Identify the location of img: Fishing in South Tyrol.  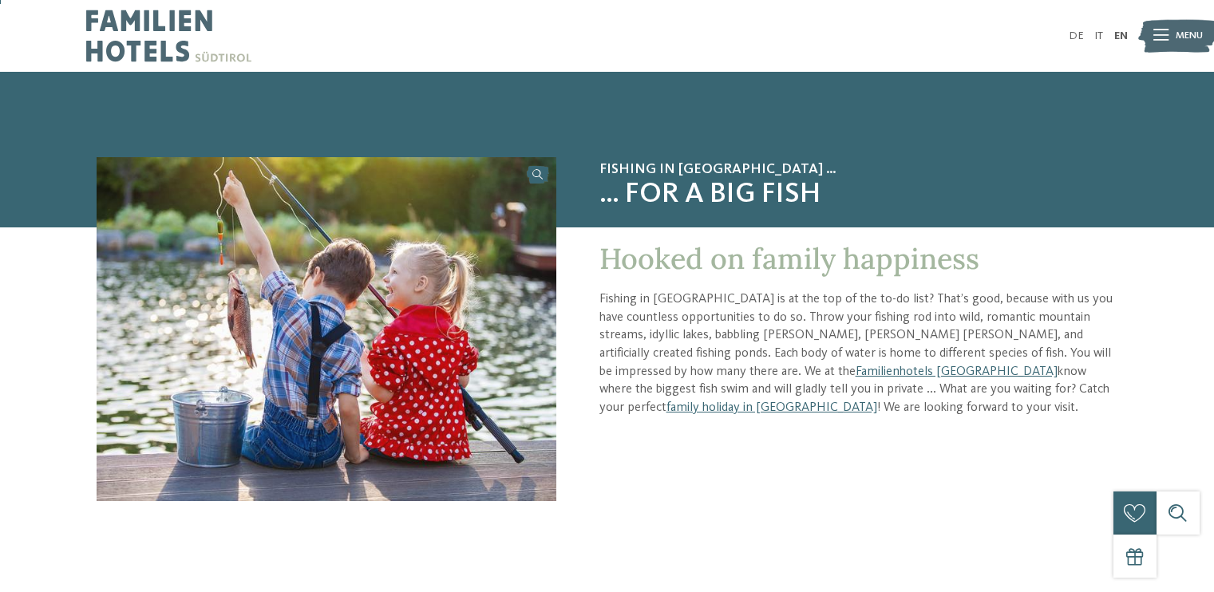
(327, 329).